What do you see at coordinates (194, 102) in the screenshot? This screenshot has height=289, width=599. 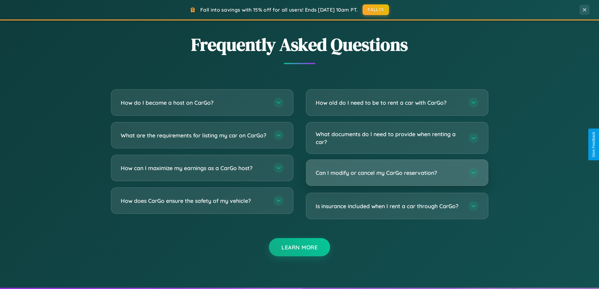 I see `h3: How do I become a host on CarGo?` at bounding box center [194, 102].